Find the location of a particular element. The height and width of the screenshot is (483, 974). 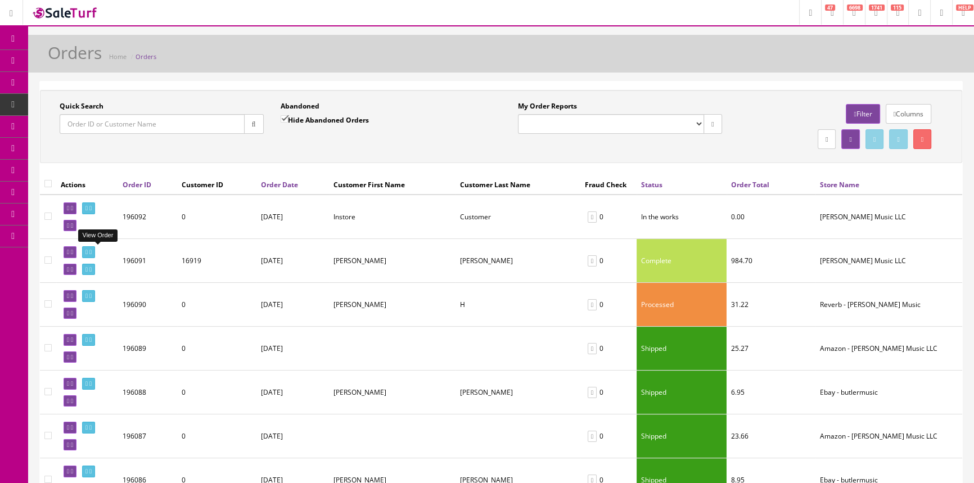

span: 115 is located at coordinates (897, 7).